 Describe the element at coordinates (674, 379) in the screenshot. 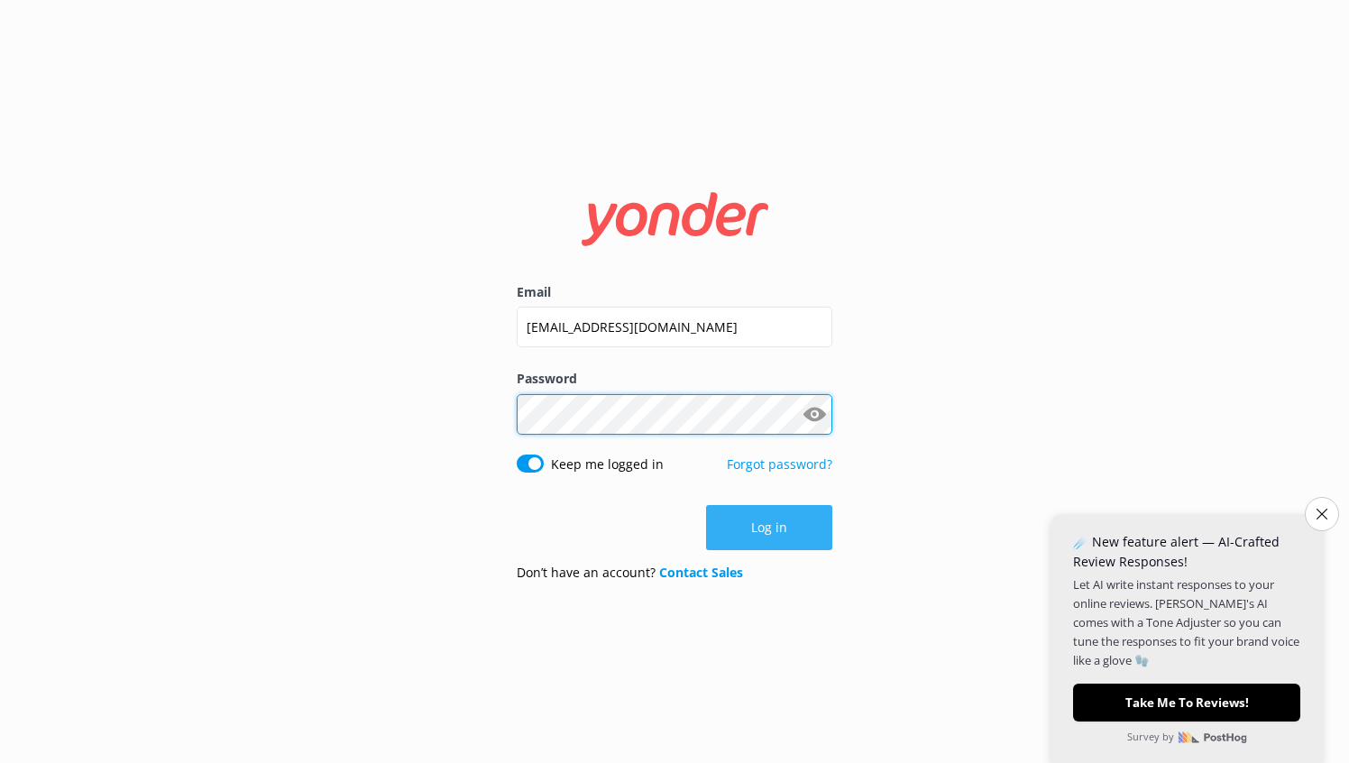

I see `label: Password` at that location.